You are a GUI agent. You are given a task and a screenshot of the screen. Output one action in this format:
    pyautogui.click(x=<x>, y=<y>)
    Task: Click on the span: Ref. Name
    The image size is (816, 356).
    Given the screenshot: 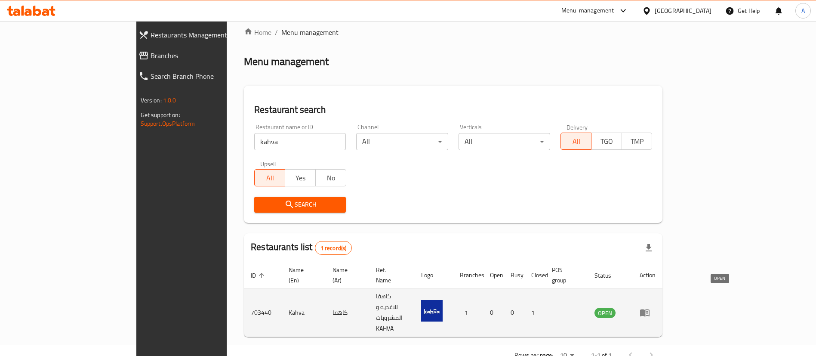 What is the action you would take?
    pyautogui.click(x=390, y=275)
    